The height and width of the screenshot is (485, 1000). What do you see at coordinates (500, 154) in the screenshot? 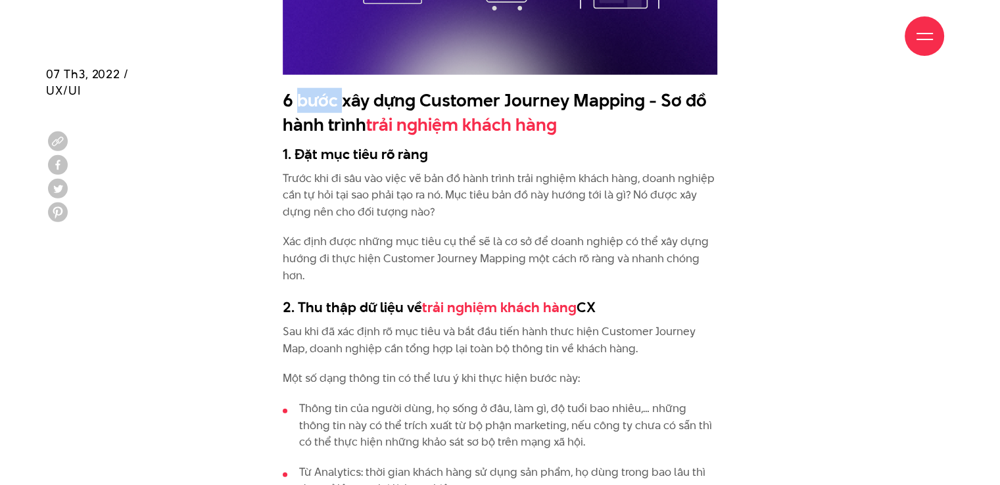
I see `h3: 1. Đặt mục tiêu rõ ràng` at bounding box center [500, 154].